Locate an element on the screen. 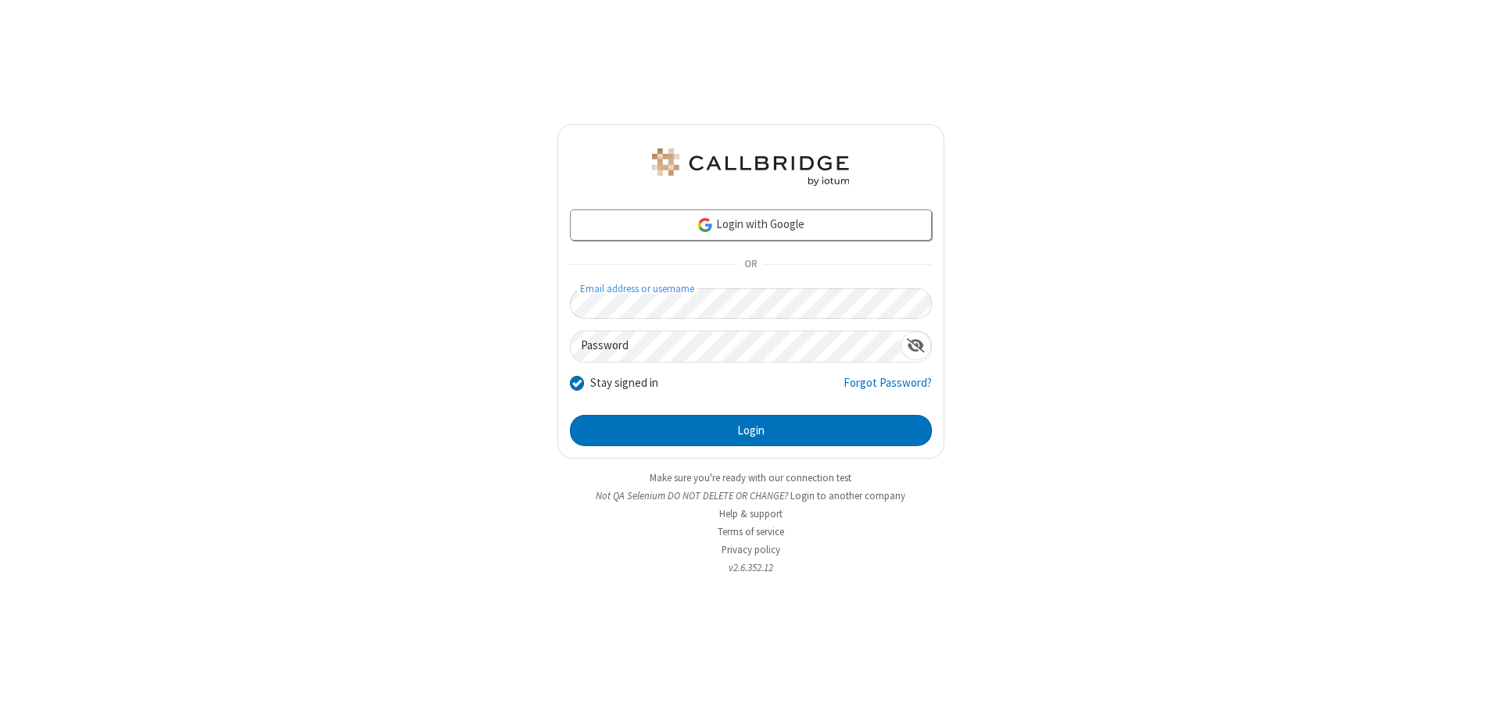 Image resolution: width=1501 pixels, height=711 pixels. input: Password is located at coordinates (736, 346).